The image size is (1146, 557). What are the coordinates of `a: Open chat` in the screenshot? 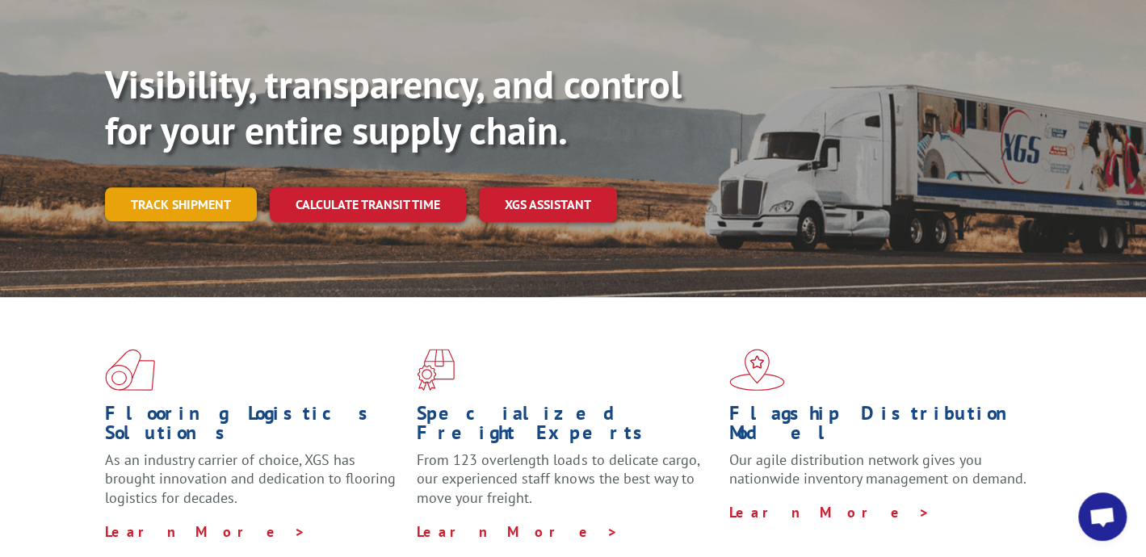 It's located at (1103, 517).